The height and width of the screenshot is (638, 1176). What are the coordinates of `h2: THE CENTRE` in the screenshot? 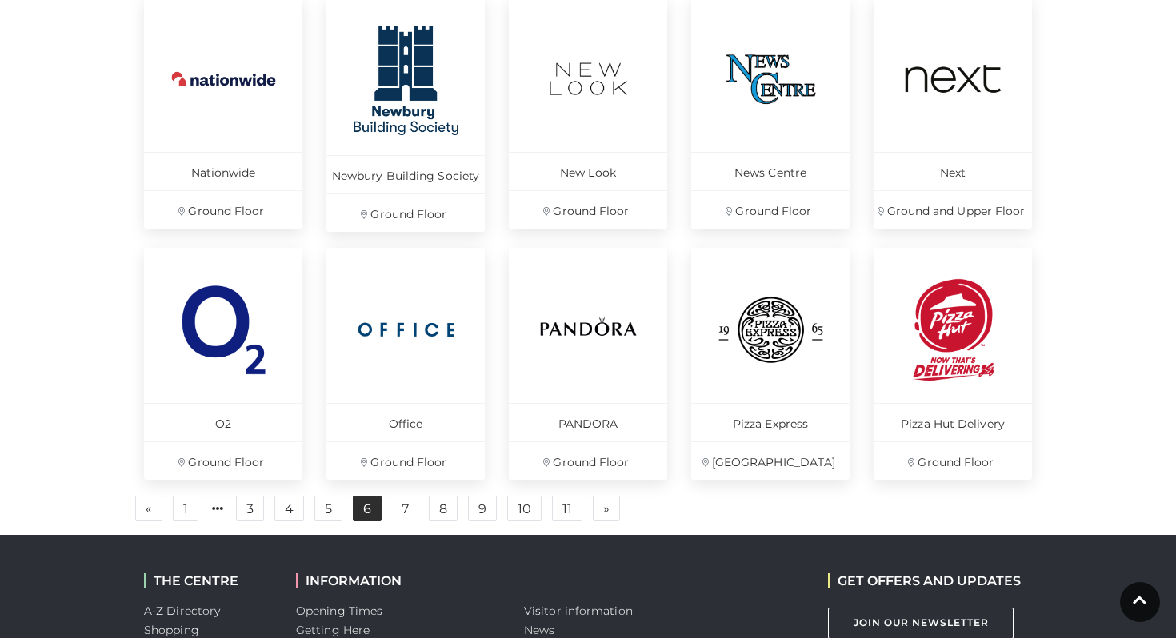 It's located at (208, 581).